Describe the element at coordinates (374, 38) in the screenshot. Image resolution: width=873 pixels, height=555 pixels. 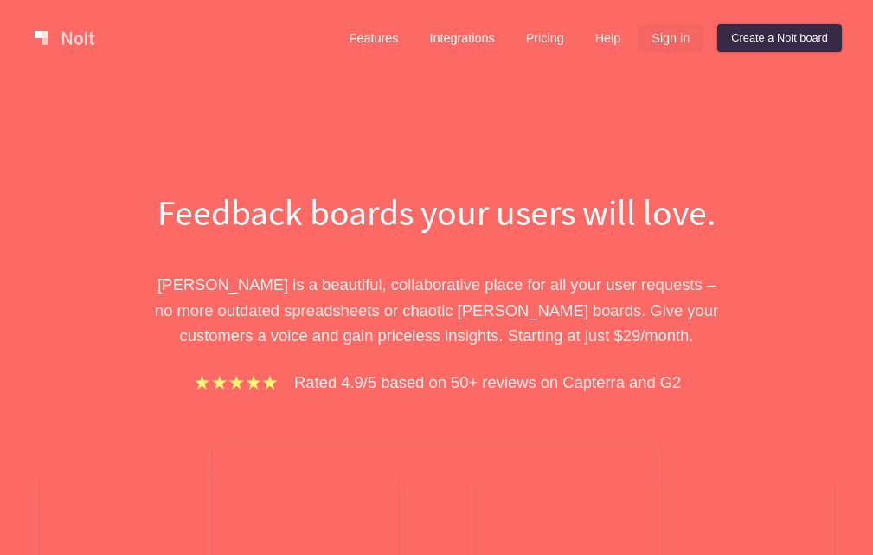
I see `a: Features` at that location.